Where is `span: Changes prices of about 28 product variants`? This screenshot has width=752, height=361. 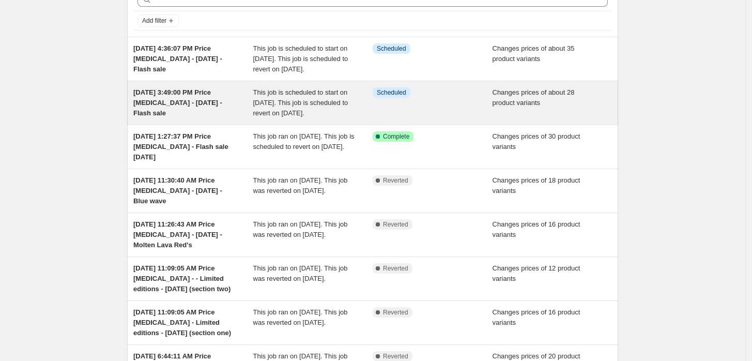
span: Changes prices of about 28 product variants is located at coordinates (533, 97).